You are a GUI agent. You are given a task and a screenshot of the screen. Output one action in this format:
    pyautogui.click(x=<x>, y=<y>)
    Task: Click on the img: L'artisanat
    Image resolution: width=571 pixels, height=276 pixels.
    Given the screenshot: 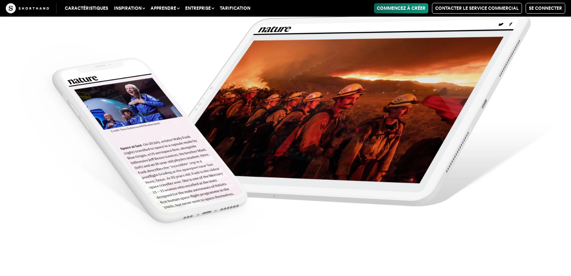 What is the action you would take?
    pyautogui.click(x=27, y=8)
    